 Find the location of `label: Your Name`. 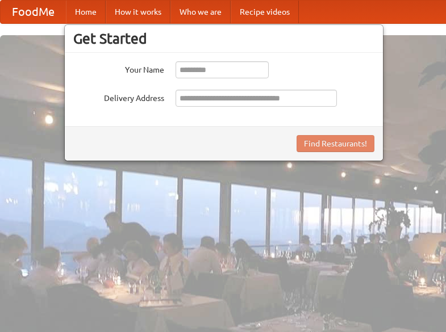

label: Your Name is located at coordinates (119, 68).